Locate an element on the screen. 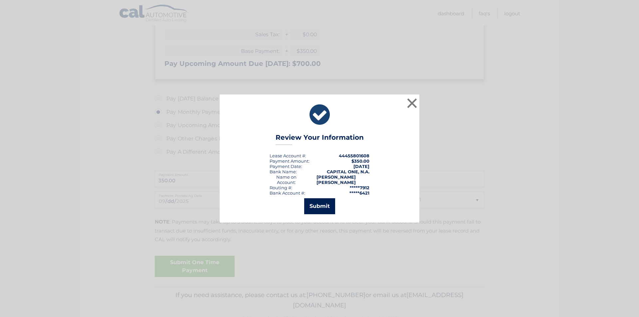 The image size is (639, 317). span: Payment Date is located at coordinates (285, 166).